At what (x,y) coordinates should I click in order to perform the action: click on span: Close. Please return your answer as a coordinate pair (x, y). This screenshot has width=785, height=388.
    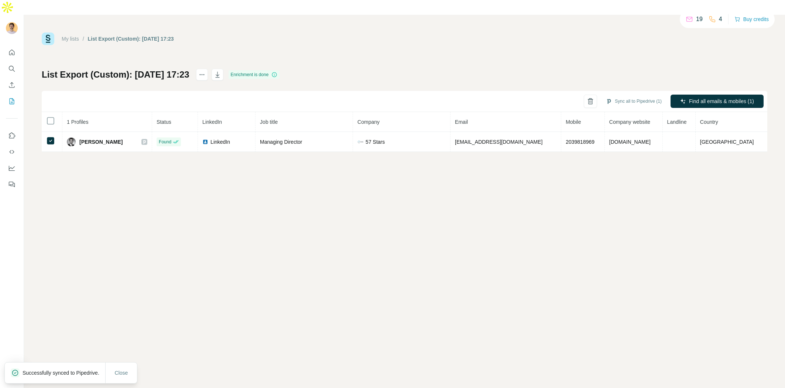
    Looking at the image, I should click on (121, 372).